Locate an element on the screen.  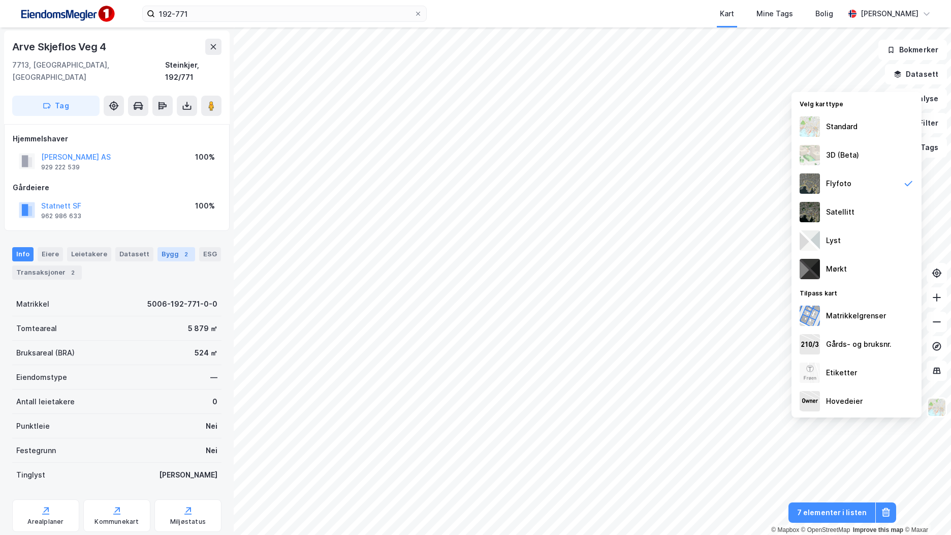
div: Punktleie is located at coordinates (33, 426).